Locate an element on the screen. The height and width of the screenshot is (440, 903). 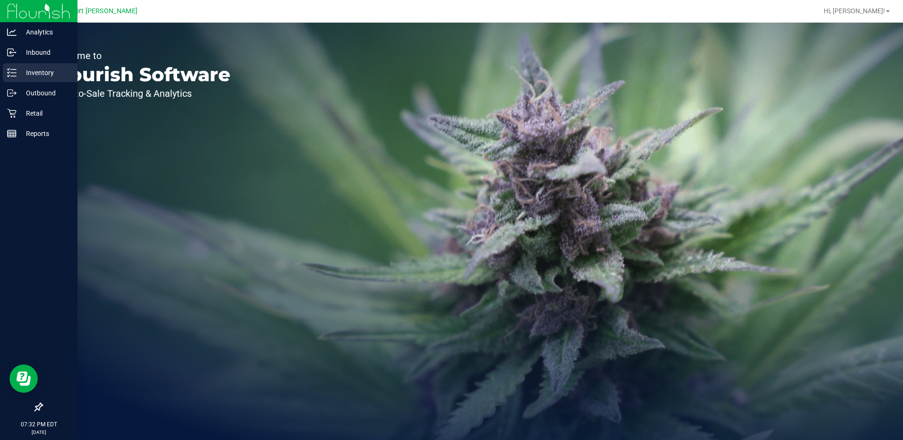
inline-svg: Reports is located at coordinates (12, 134).